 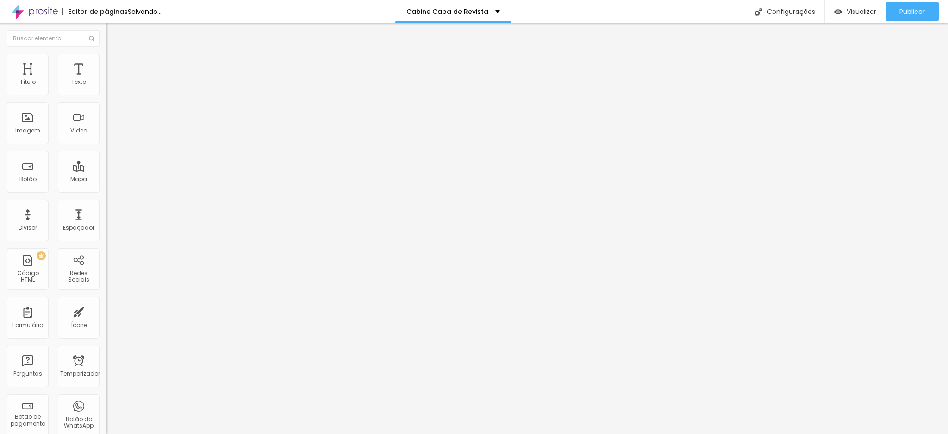 I want to click on font: Mapa, so click(x=79, y=179).